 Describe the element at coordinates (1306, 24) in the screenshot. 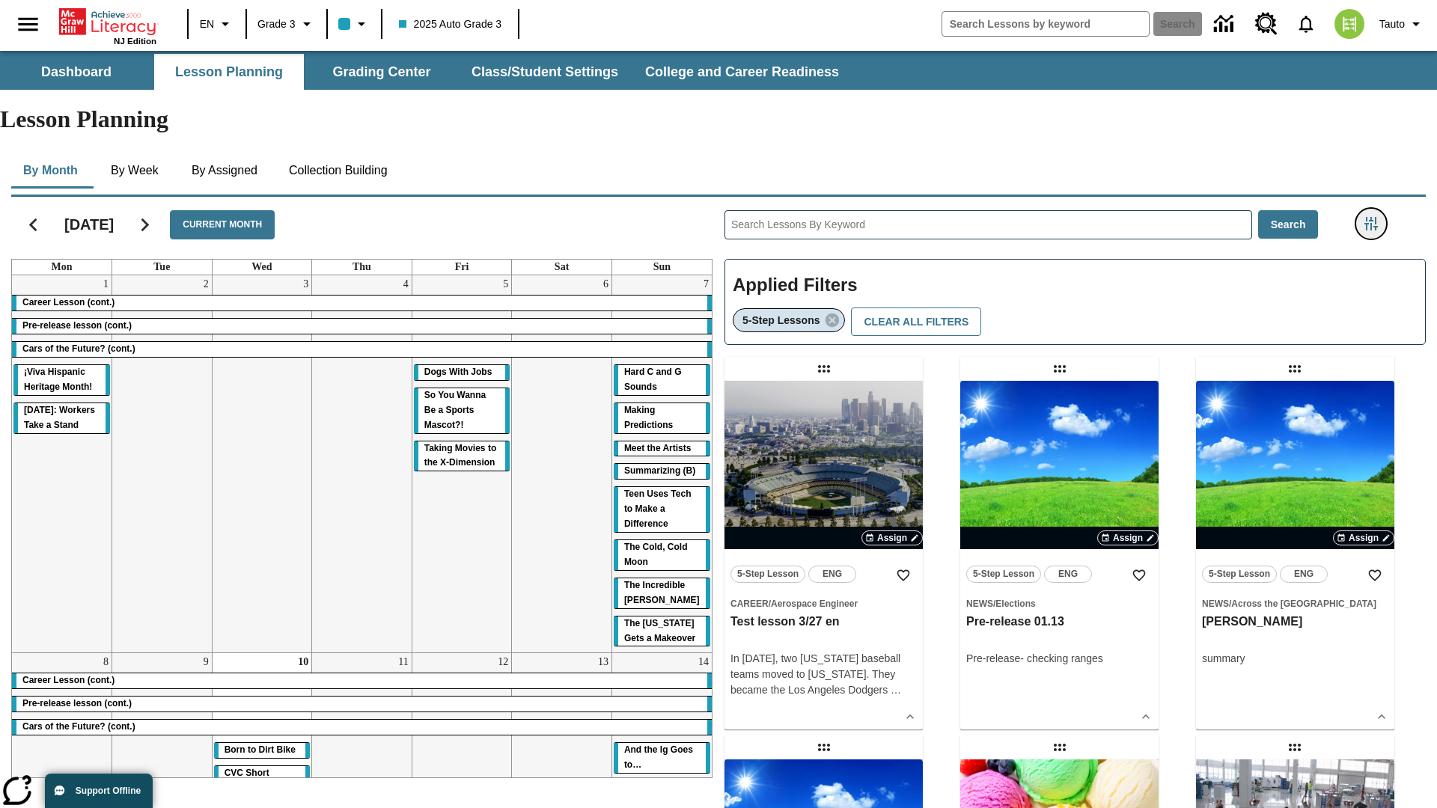

I see `a: Notifications` at that location.